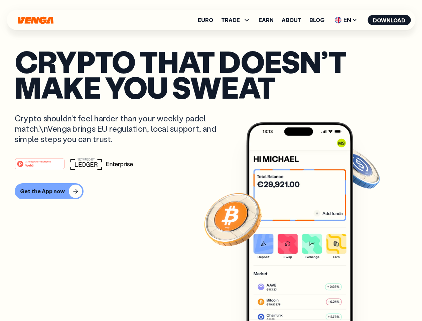 The height and width of the screenshot is (321, 422). Describe the element at coordinates (211, 191) in the screenshot. I see `a: Get the App now` at that location.